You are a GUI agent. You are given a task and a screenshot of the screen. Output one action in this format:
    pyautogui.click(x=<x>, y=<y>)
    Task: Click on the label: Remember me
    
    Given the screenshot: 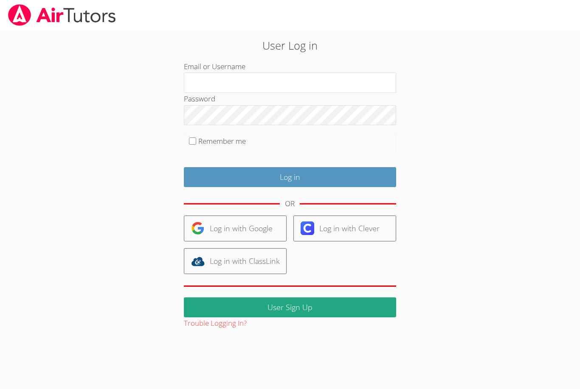 What is the action you would take?
    pyautogui.click(x=222, y=141)
    